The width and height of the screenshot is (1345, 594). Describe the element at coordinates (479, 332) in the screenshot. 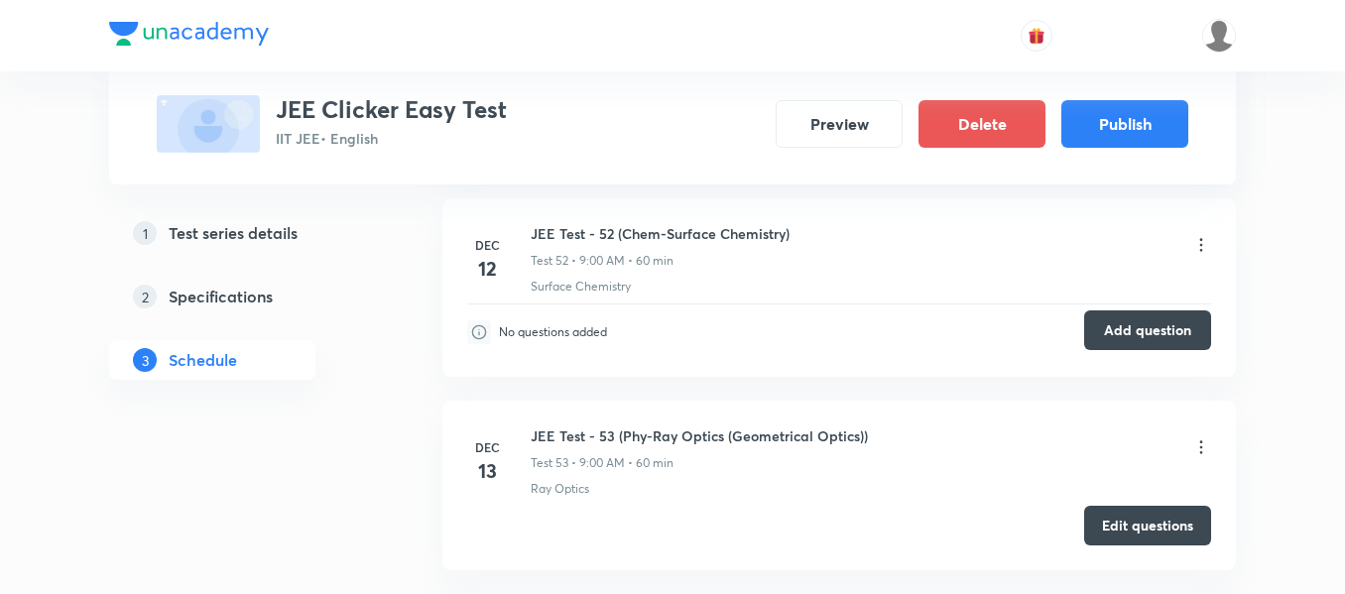

I see `img: infoIcon` at that location.